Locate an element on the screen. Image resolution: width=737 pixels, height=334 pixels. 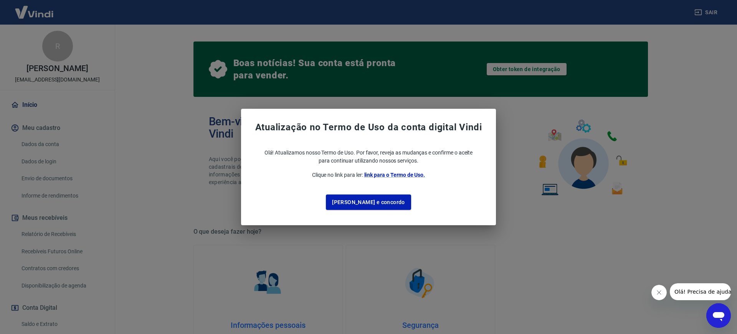
a: link para o Termo de Uso. is located at coordinates (395, 175).